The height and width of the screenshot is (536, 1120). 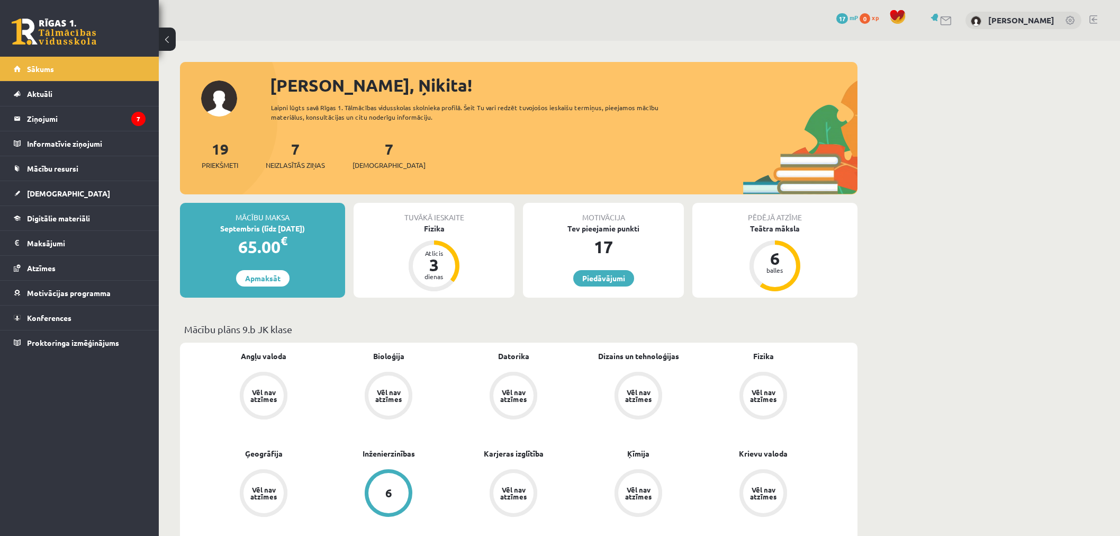 What do you see at coordinates (603, 228) in the screenshot?
I see `div: Tev pieejamie punkti` at bounding box center [603, 228].